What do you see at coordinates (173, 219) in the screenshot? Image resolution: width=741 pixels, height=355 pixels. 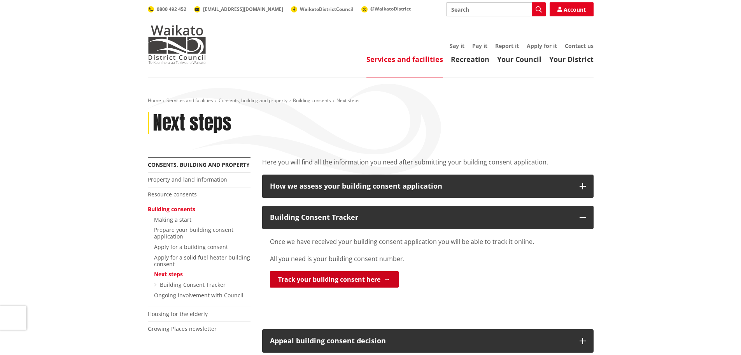 I see `a: Making a start` at bounding box center [173, 219].